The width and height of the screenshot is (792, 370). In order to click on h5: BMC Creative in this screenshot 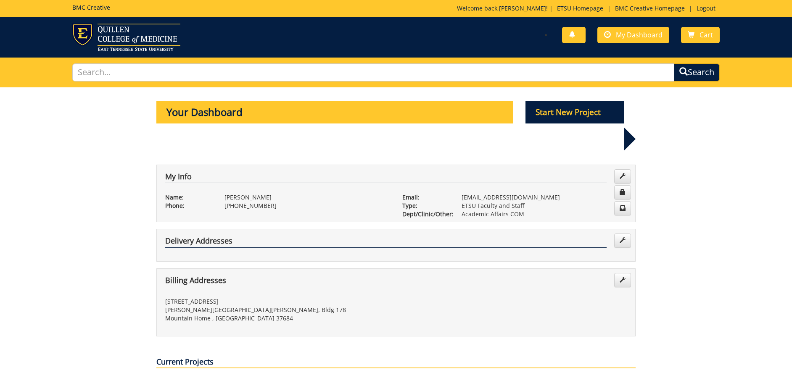, I will do `click(91, 7)`.